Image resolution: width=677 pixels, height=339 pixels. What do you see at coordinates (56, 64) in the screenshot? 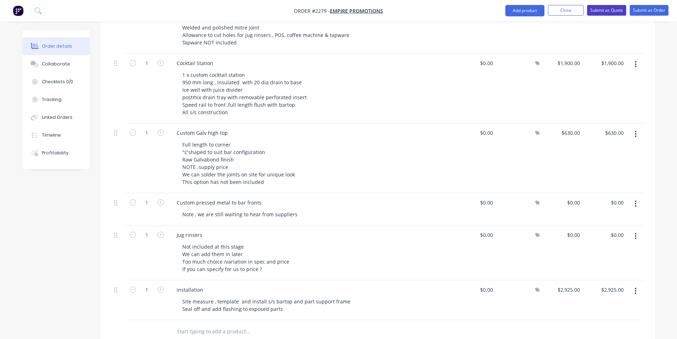
I see `div: Collaborate` at bounding box center [56, 64].